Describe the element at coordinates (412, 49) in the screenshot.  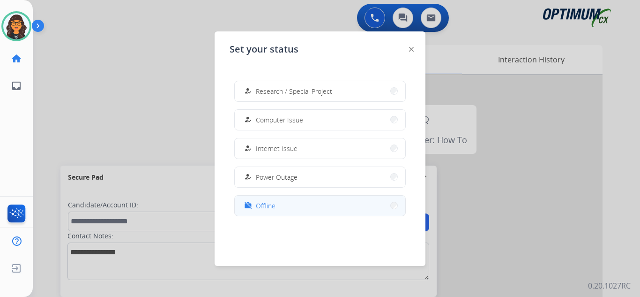
I see `img: close-button` at that location.